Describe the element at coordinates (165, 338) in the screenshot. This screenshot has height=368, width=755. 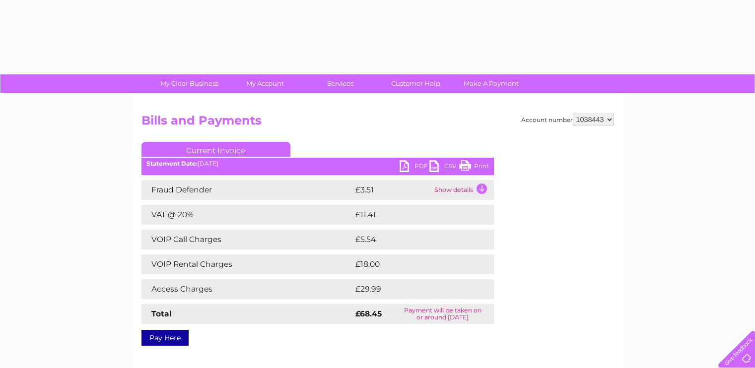
I see `a: Pay Here` at that location.